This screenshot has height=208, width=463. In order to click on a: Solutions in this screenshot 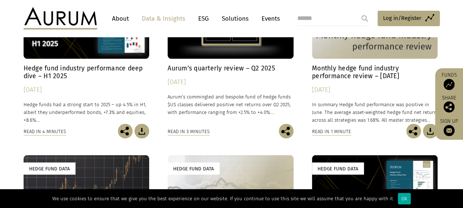, I will do `click(235, 18)`.